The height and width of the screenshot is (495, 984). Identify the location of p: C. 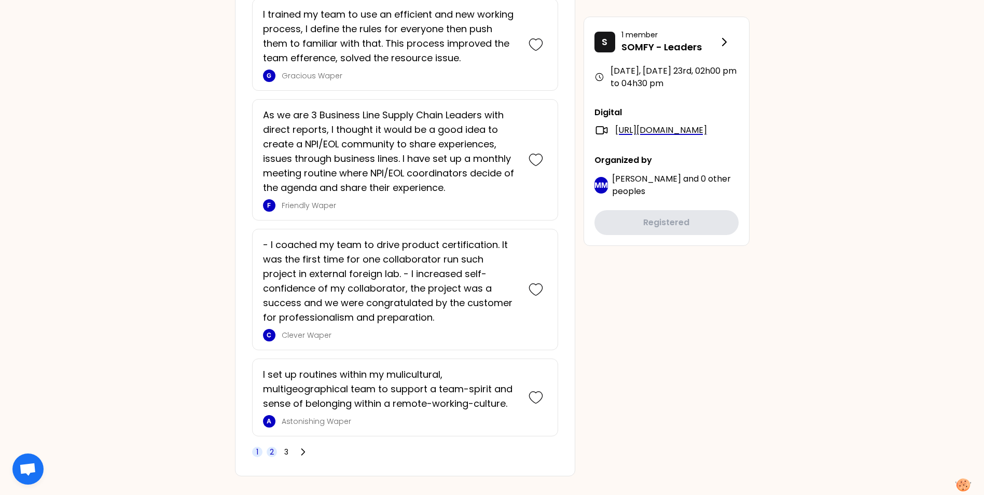
(269, 335).